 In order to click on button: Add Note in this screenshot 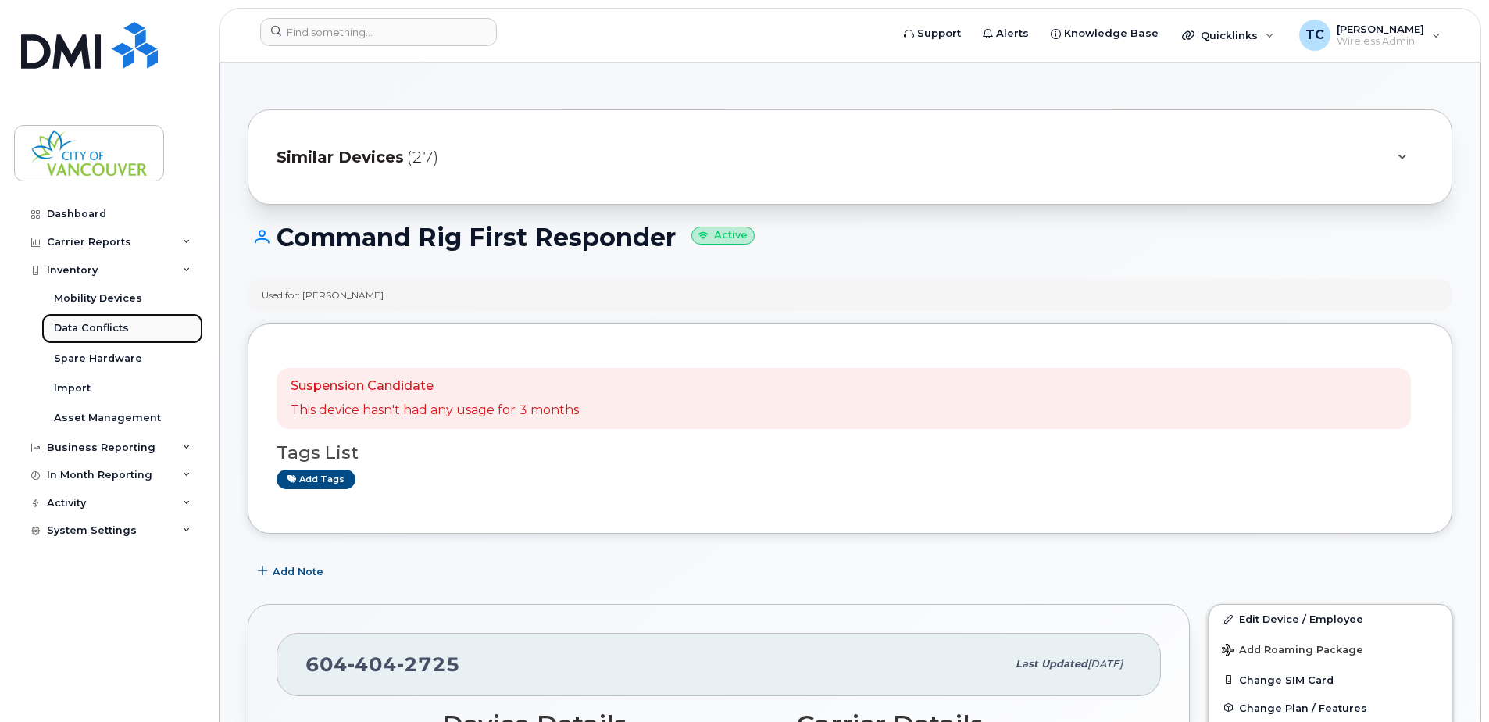, I will do `click(292, 571)`.